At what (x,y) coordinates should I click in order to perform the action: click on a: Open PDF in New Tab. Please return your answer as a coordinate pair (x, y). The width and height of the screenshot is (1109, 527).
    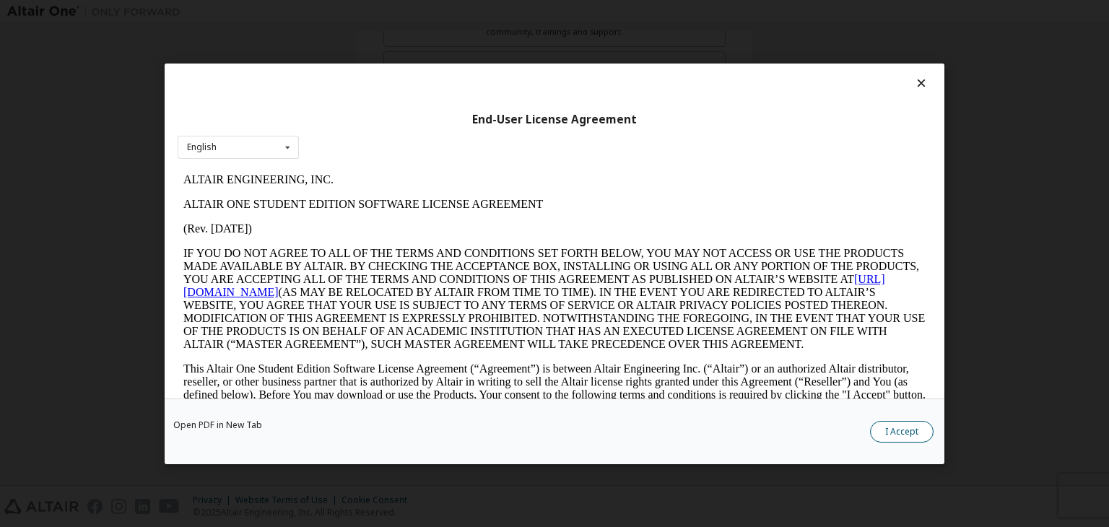
    Looking at the image, I should click on (217, 425).